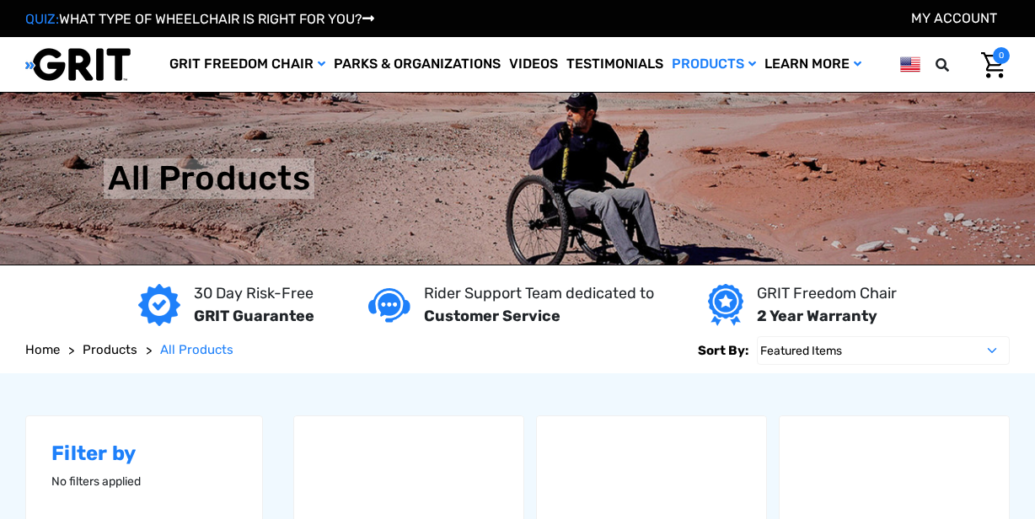 Image resolution: width=1035 pixels, height=519 pixels. I want to click on span: Products, so click(110, 350).